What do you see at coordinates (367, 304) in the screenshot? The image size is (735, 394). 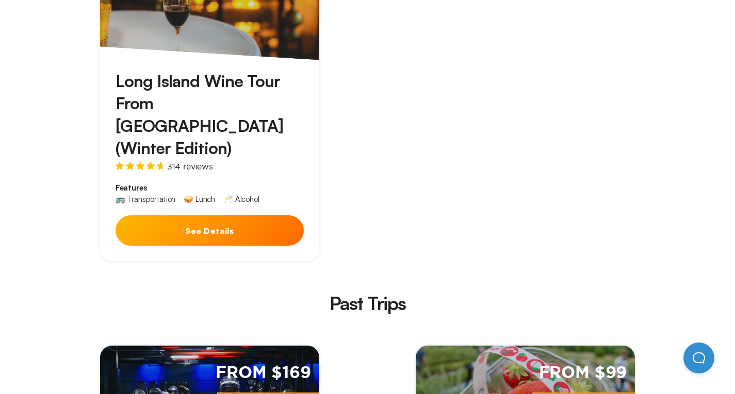 I see `h2: Past Trips` at bounding box center [367, 304].